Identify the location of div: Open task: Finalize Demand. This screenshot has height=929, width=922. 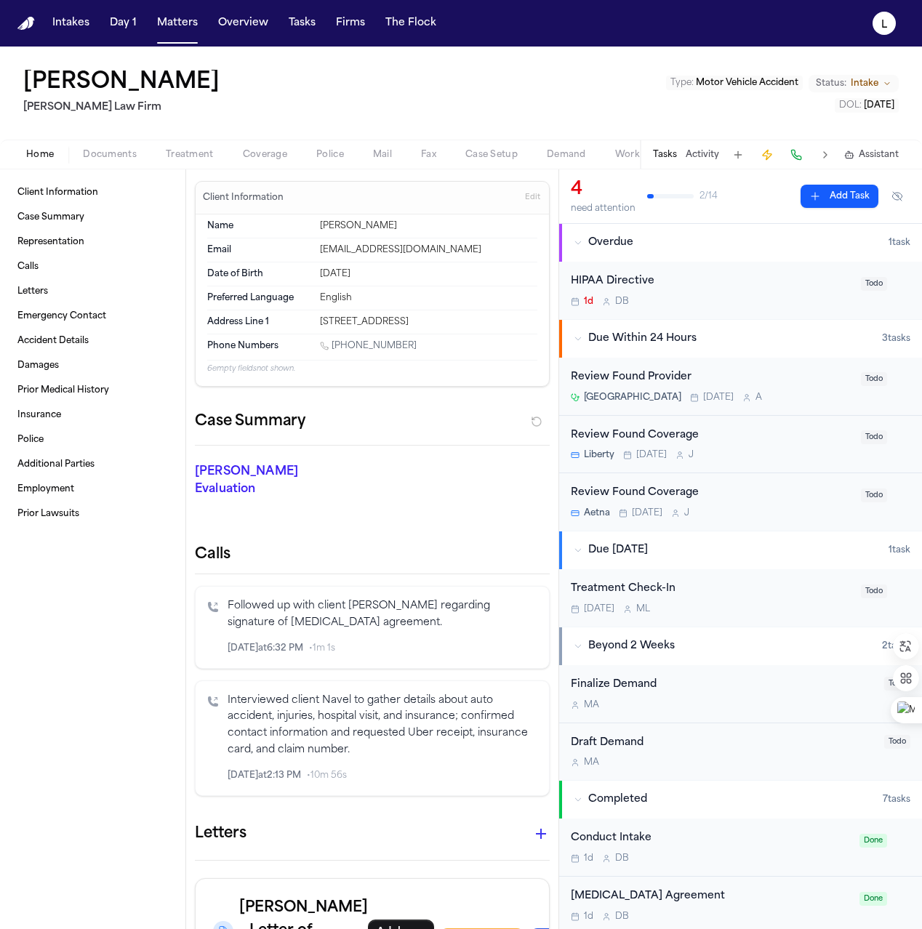
(740, 694).